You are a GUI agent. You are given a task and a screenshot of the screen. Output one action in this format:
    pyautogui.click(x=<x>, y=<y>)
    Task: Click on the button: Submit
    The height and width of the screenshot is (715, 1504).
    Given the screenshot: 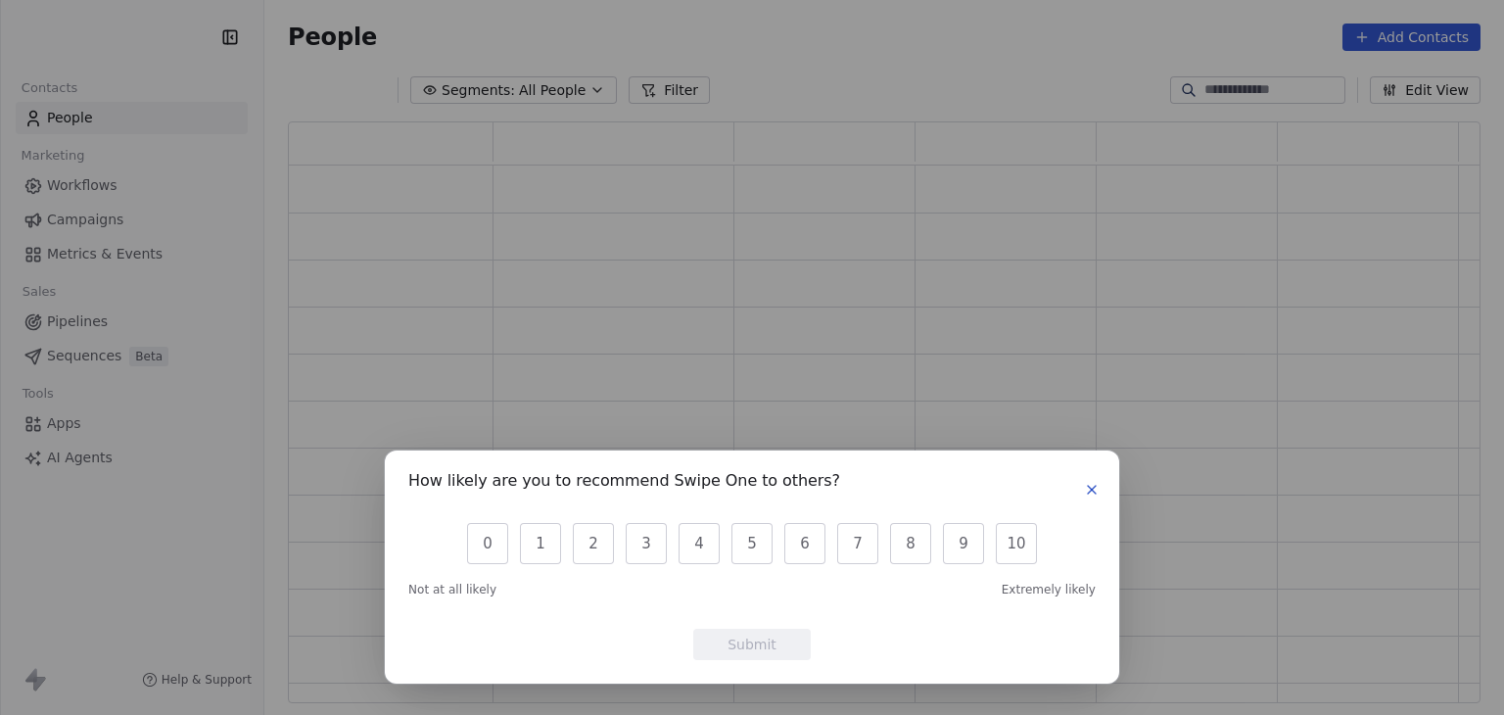 What is the action you would take?
    pyautogui.click(x=752, y=644)
    